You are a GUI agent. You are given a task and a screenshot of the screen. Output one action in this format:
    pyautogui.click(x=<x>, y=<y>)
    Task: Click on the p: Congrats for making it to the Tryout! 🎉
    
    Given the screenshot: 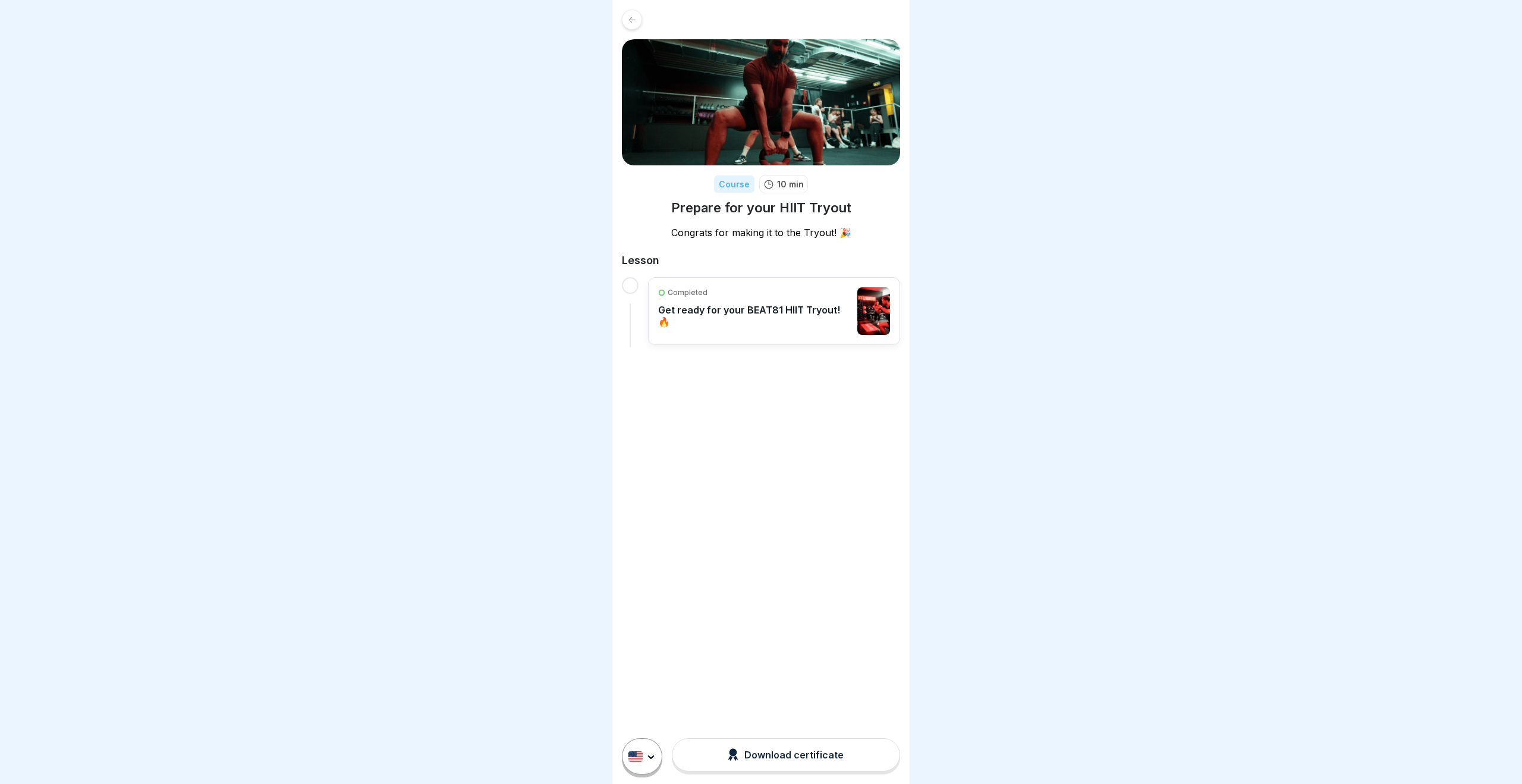 What is the action you would take?
    pyautogui.click(x=761, y=233)
    